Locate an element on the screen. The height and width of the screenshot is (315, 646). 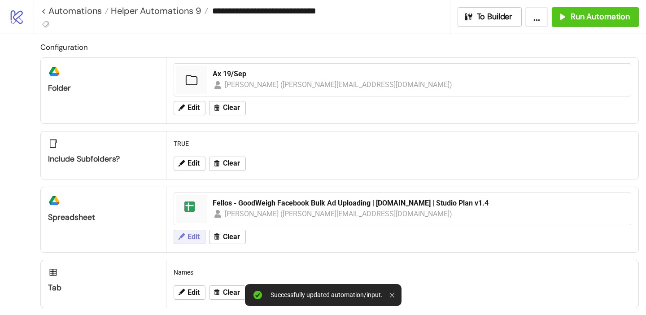
div: Names is located at coordinates (403, 272).